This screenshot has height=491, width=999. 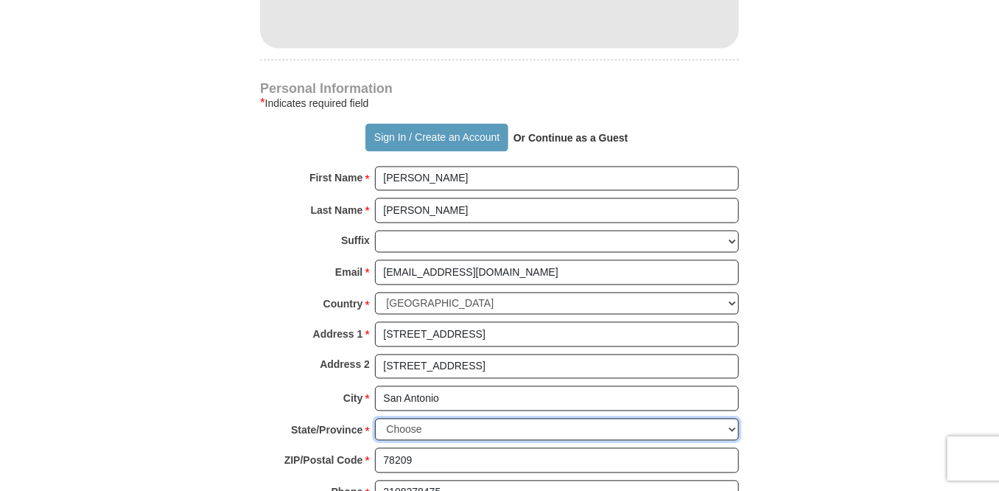 What do you see at coordinates (571, 138) in the screenshot?
I see `strong: Or Continue as a Guest` at bounding box center [571, 138].